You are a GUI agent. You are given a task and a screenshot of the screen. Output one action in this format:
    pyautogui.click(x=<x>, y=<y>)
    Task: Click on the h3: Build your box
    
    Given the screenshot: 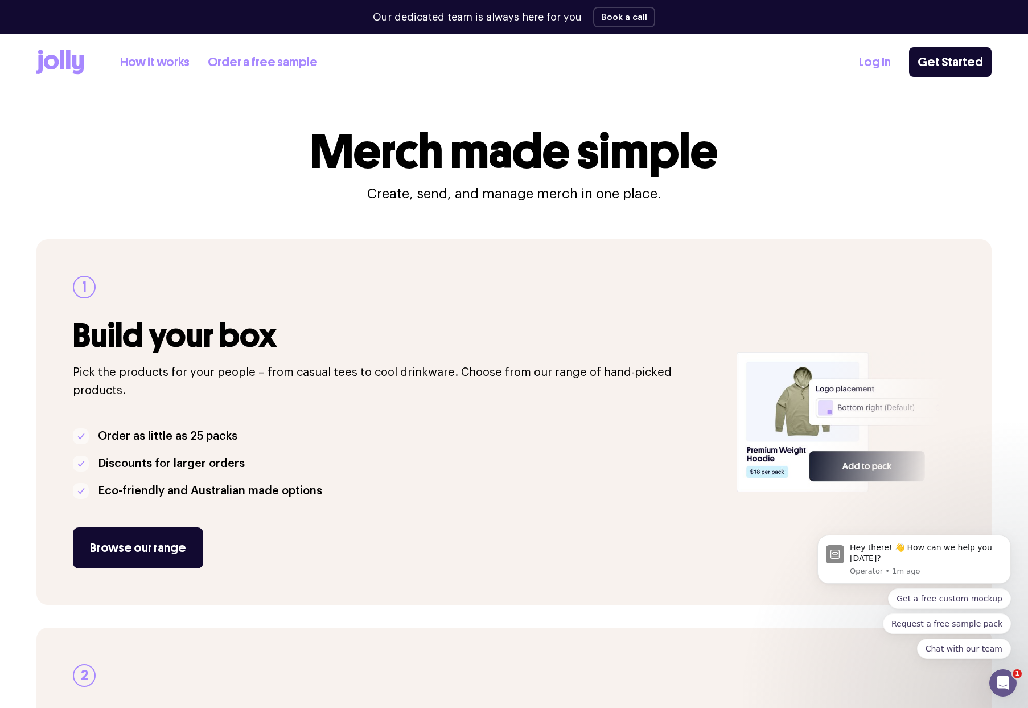 What is the action you would take?
    pyautogui.click(x=398, y=335)
    